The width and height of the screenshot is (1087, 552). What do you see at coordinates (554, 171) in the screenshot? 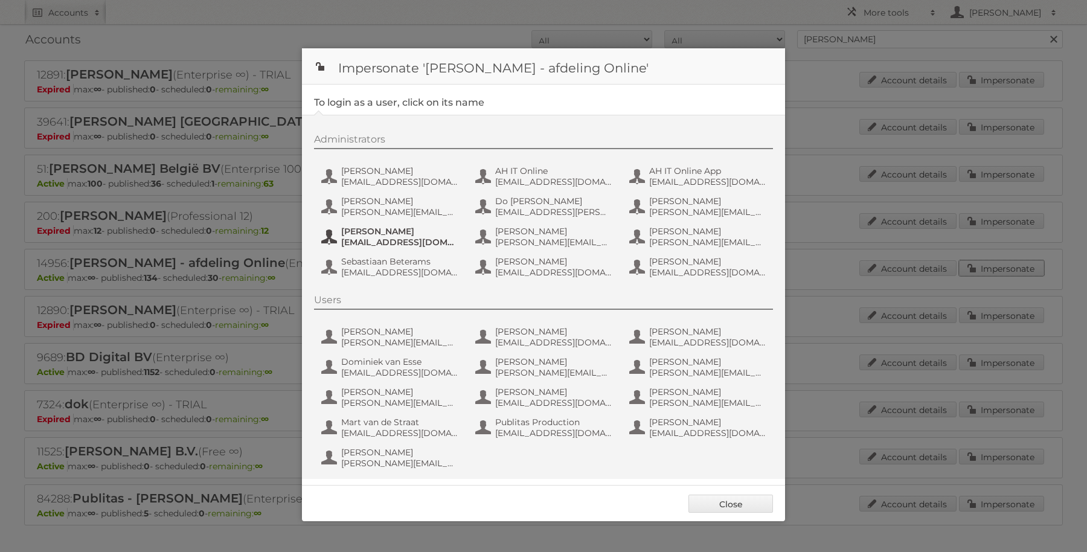
I see `span: AH IT Online` at bounding box center [554, 171].